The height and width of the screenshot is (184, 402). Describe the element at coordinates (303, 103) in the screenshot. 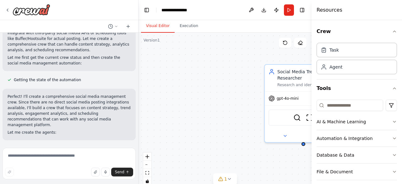

I see `div: Social Media Trend ResearcherResearch and identify trending topics, hashtags, and content themes ...` at that location.